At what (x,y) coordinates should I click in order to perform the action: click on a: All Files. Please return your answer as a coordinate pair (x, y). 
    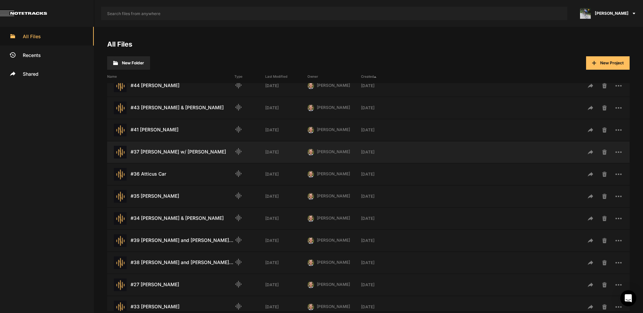
    Looking at the image, I should click on (120, 44).